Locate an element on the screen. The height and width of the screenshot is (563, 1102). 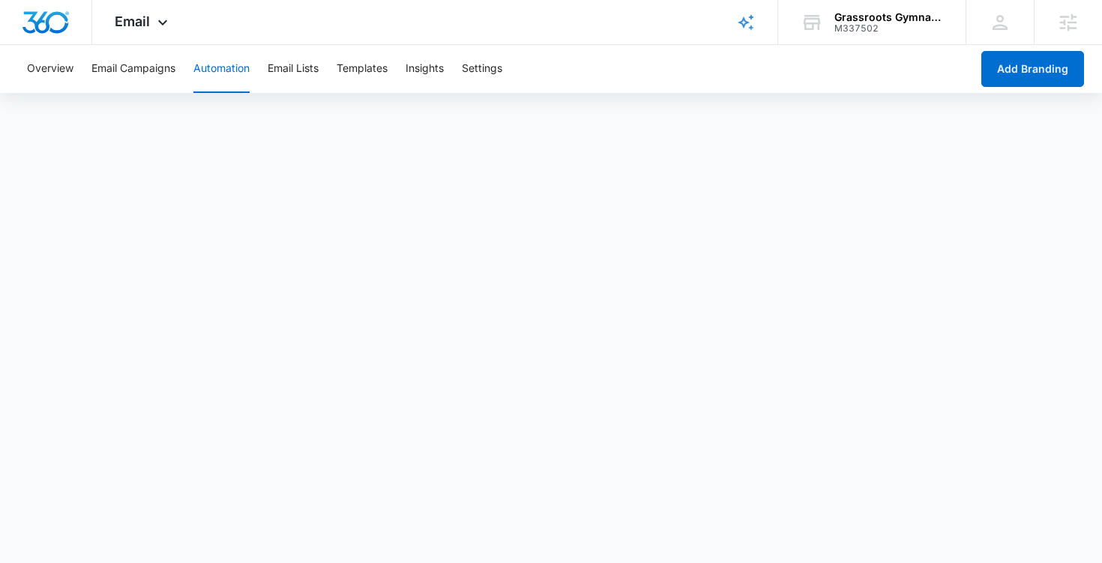
button: Overview is located at coordinates (50, 69).